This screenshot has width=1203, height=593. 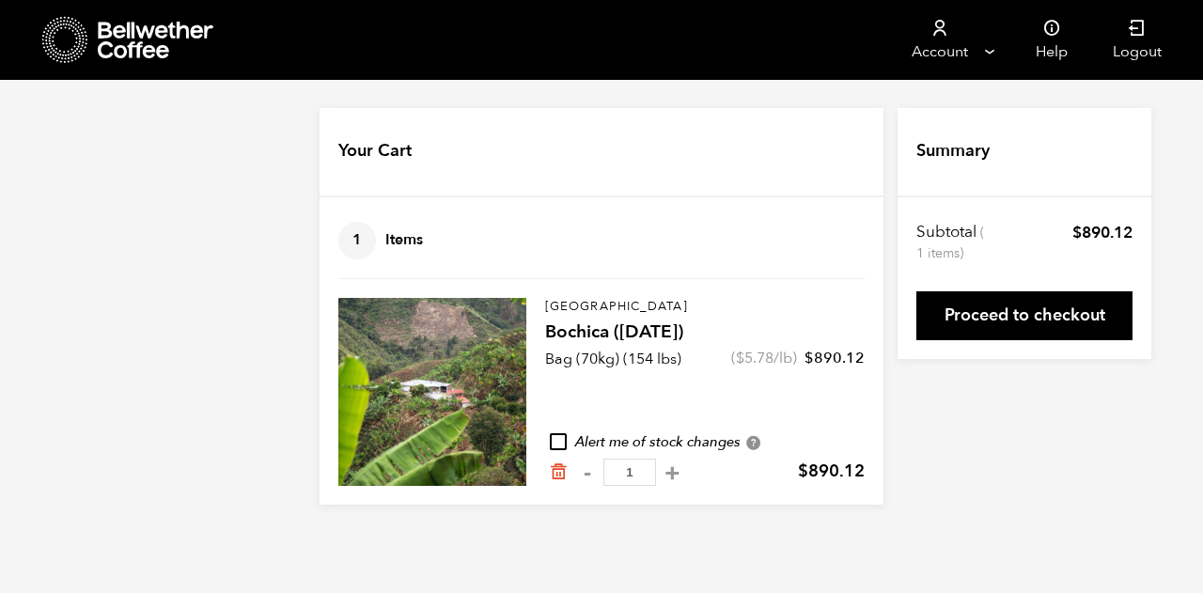 I want to click on span: 1, so click(x=357, y=241).